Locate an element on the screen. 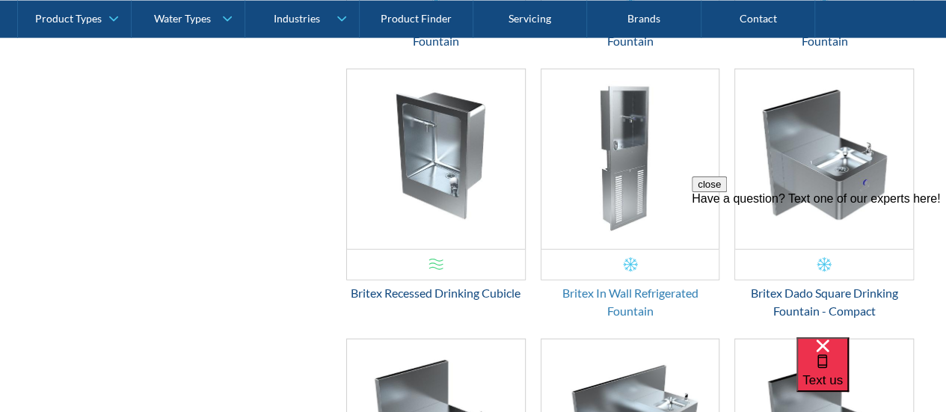  a: Britex Recessed Drinking CubicleBritex Recessed Drinking Cubicle is located at coordinates (436, 185).